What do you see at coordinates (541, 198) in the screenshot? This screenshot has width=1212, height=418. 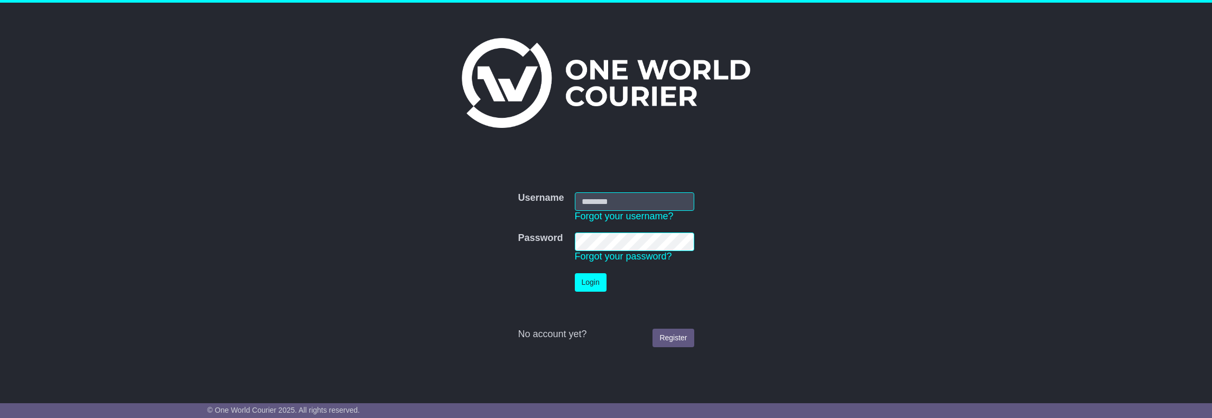 I see `label: Username` at bounding box center [541, 198].